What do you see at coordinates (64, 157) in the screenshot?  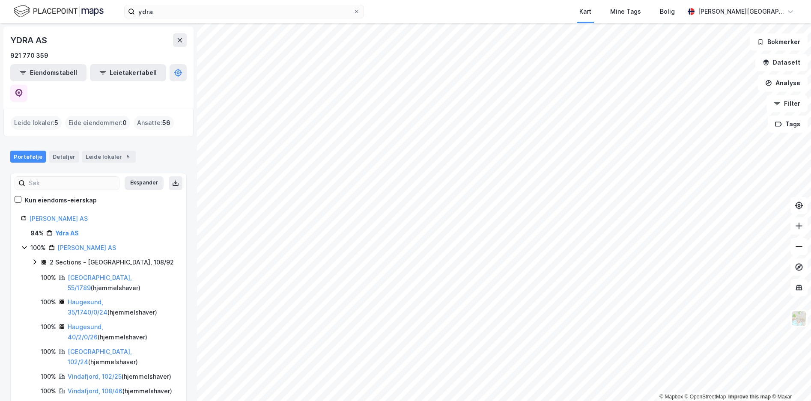 I see `div: Detaljer` at bounding box center [64, 157].